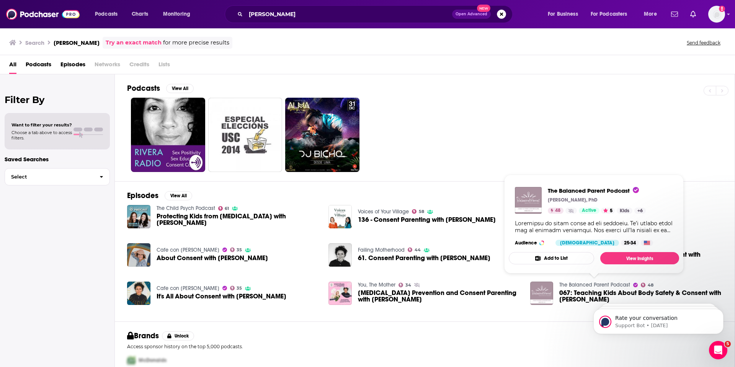 The width and height of the screenshot is (735, 367). What do you see at coordinates (73, 66) in the screenshot?
I see `a: Episodes` at bounding box center [73, 66].